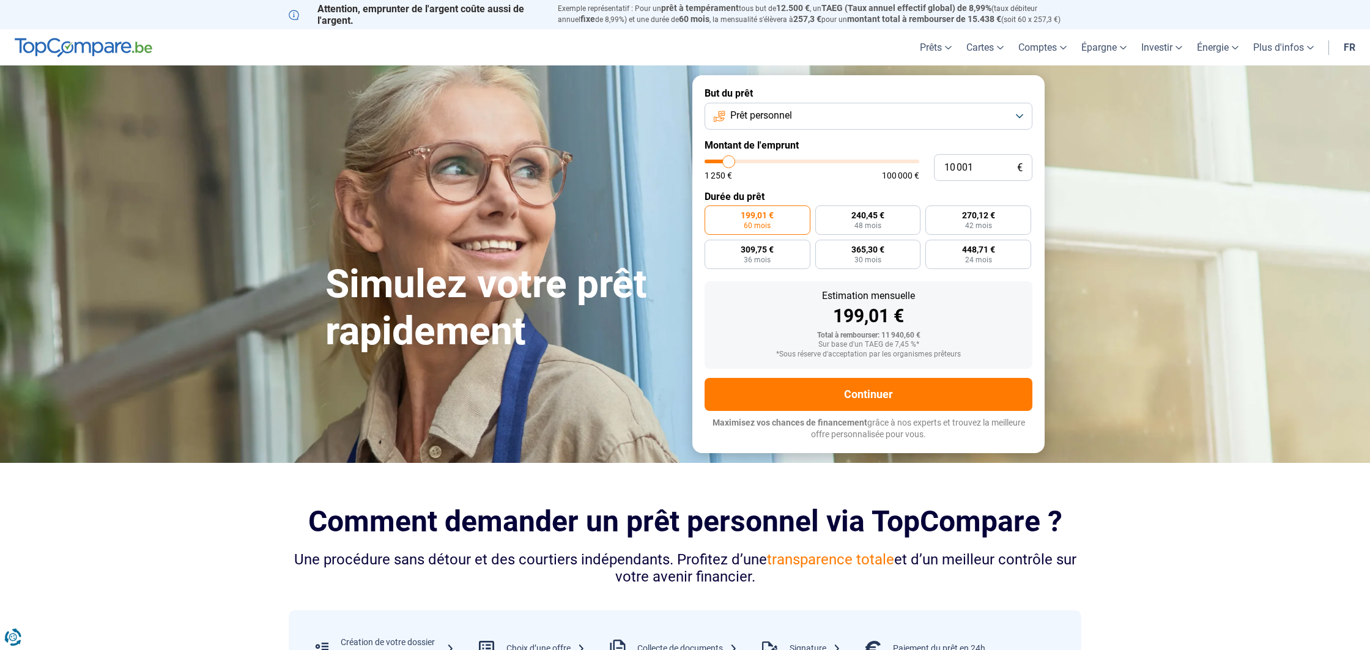 Image resolution: width=1370 pixels, height=650 pixels. What do you see at coordinates (869, 355) in the screenshot?
I see `div: *Sous réserve d'acceptation par les organismes prêteurs` at bounding box center [869, 355].